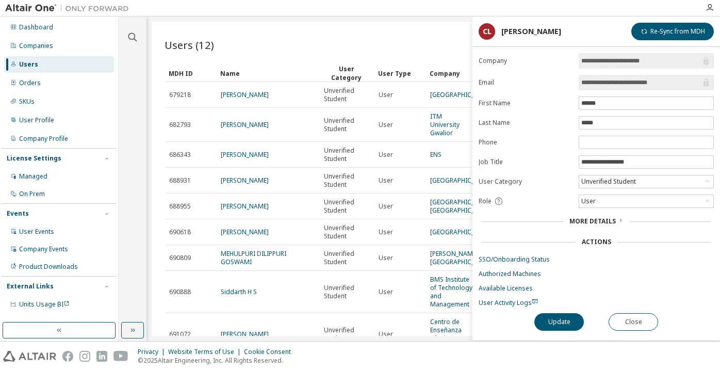  Describe the element at coordinates (400, 73) in the screenshot. I see `div: User Type` at that location.